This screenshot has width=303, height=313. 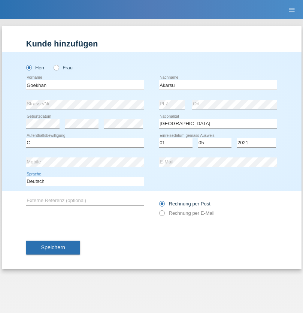 What do you see at coordinates (28, 67) in the screenshot?
I see `input: Herr` at bounding box center [28, 67].